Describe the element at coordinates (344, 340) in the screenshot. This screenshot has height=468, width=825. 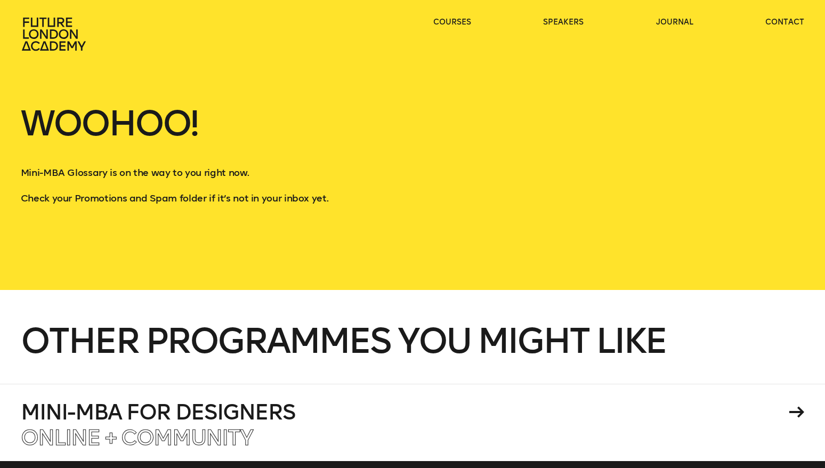
I see `span: Other programmes you might like` at that location.